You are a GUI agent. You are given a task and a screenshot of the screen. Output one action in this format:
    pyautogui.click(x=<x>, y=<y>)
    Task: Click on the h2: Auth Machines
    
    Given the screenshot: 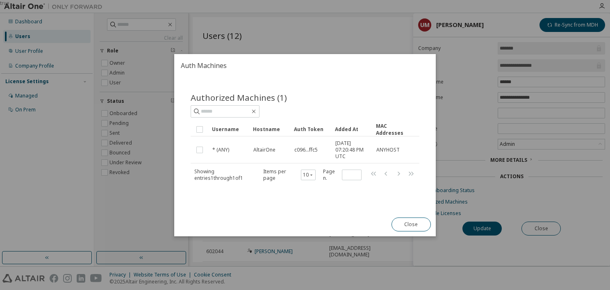 What is the action you would take?
    pyautogui.click(x=304, y=66)
    